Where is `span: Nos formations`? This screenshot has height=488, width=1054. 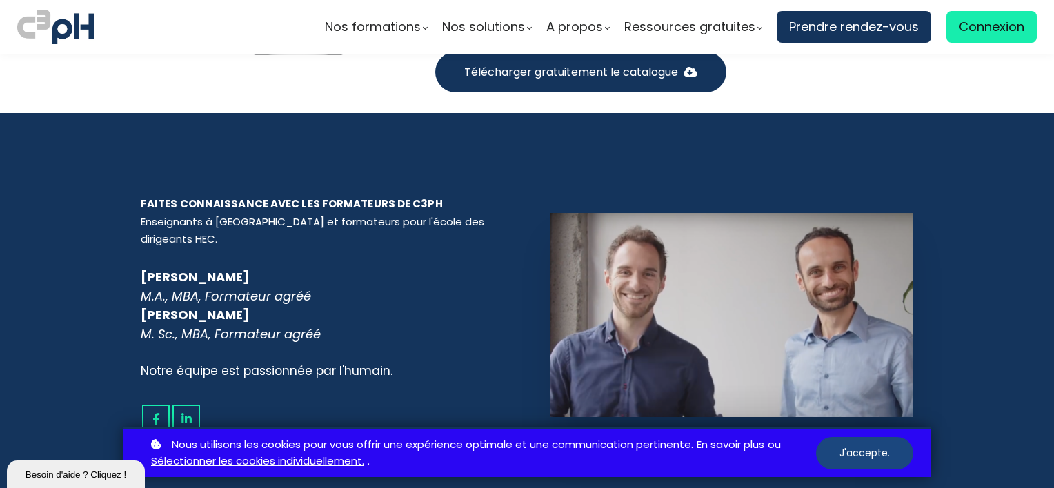
span: Nos formations is located at coordinates (372, 27).